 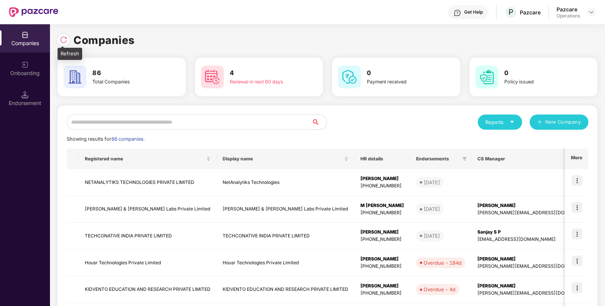 I want to click on td: NETANALYTIKS TECHNOLOGIES PRIVATE LIMITED, so click(x=148, y=182).